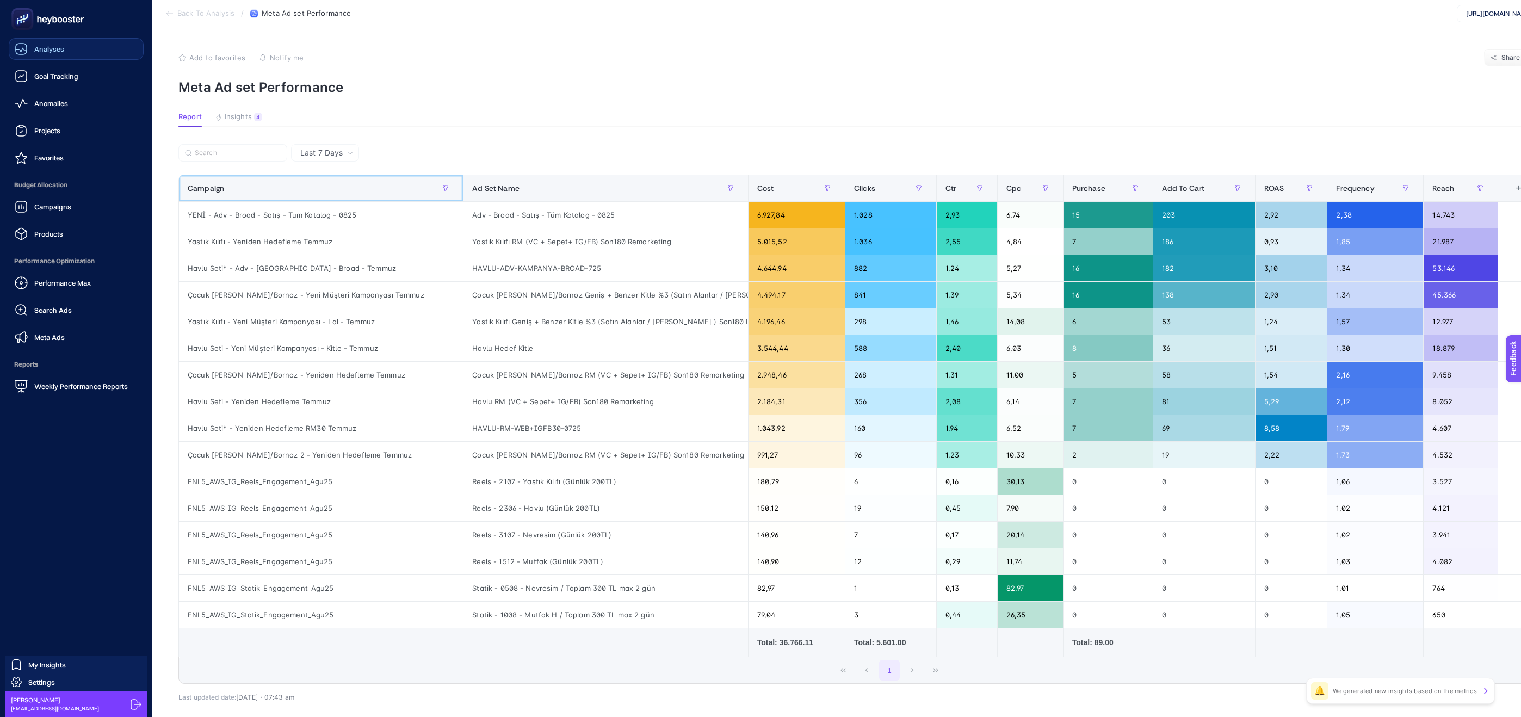 The height and width of the screenshot is (717, 1521). I want to click on div: 81, so click(1204, 402).